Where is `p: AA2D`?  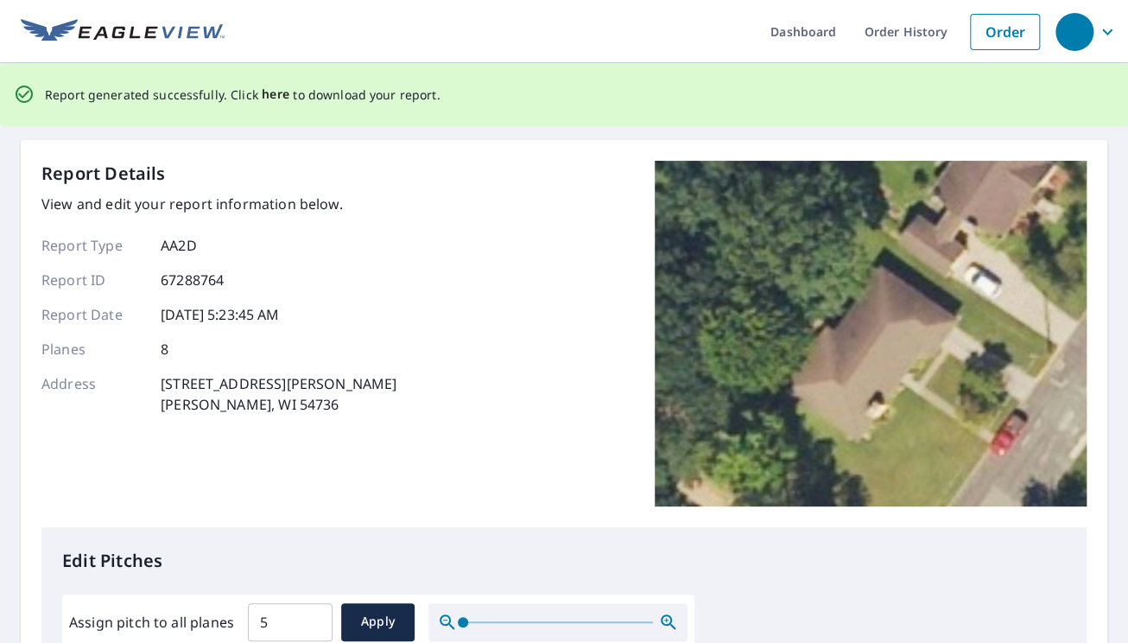 p: AA2D is located at coordinates (179, 245).